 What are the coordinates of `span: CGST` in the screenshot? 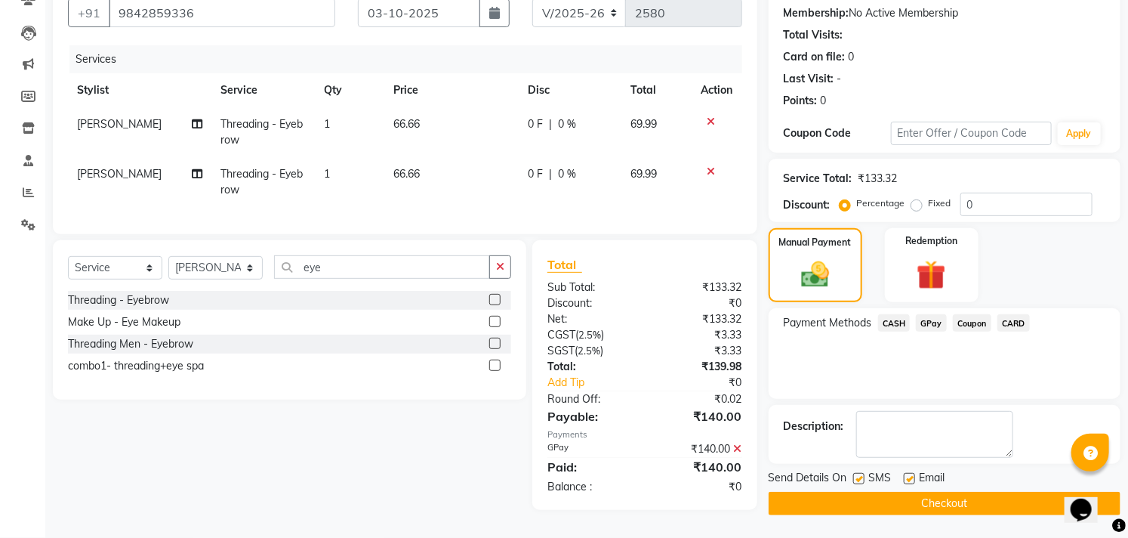 It's located at (561, 335).